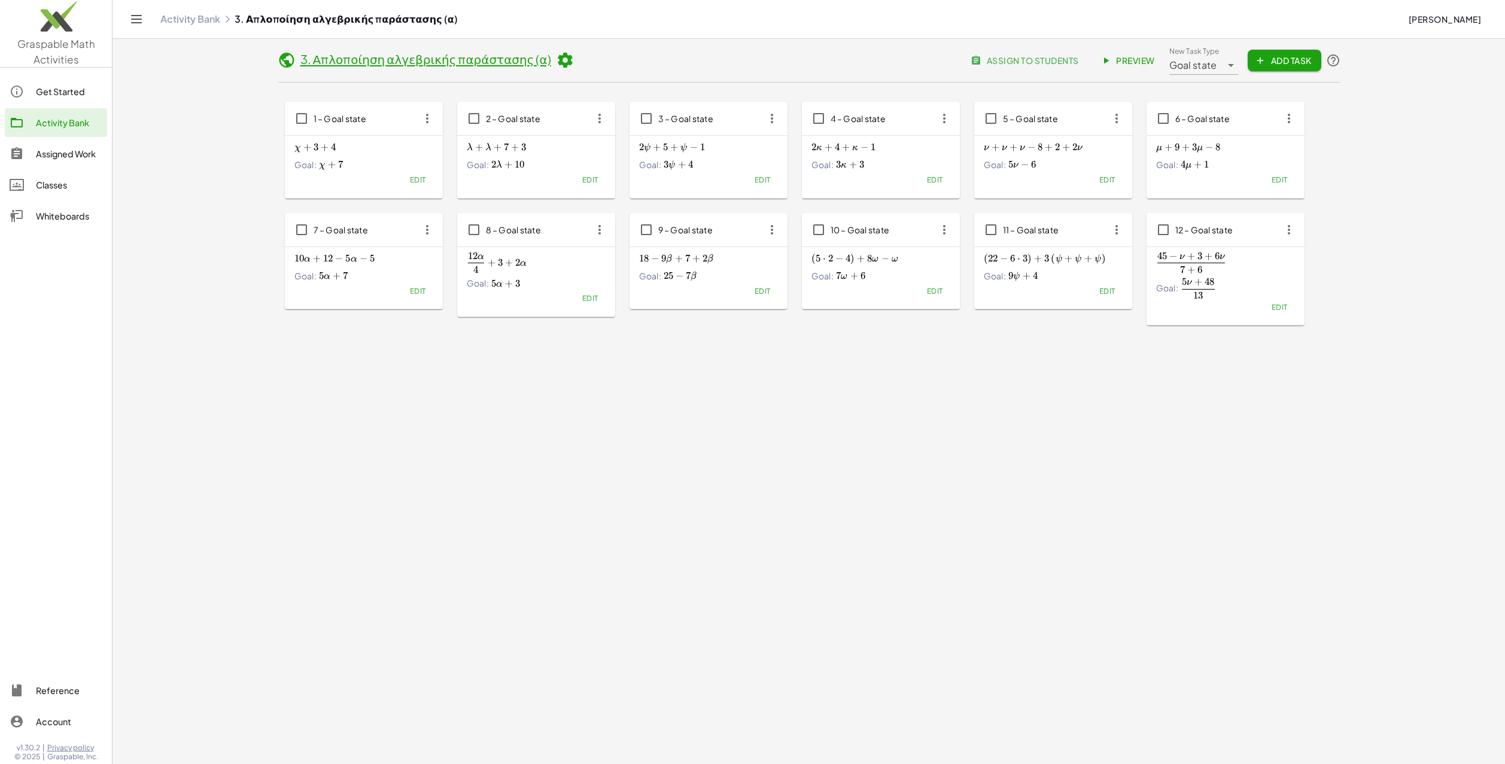  Describe the element at coordinates (340, 118) in the screenshot. I see `span: 1 – Goal state` at that location.